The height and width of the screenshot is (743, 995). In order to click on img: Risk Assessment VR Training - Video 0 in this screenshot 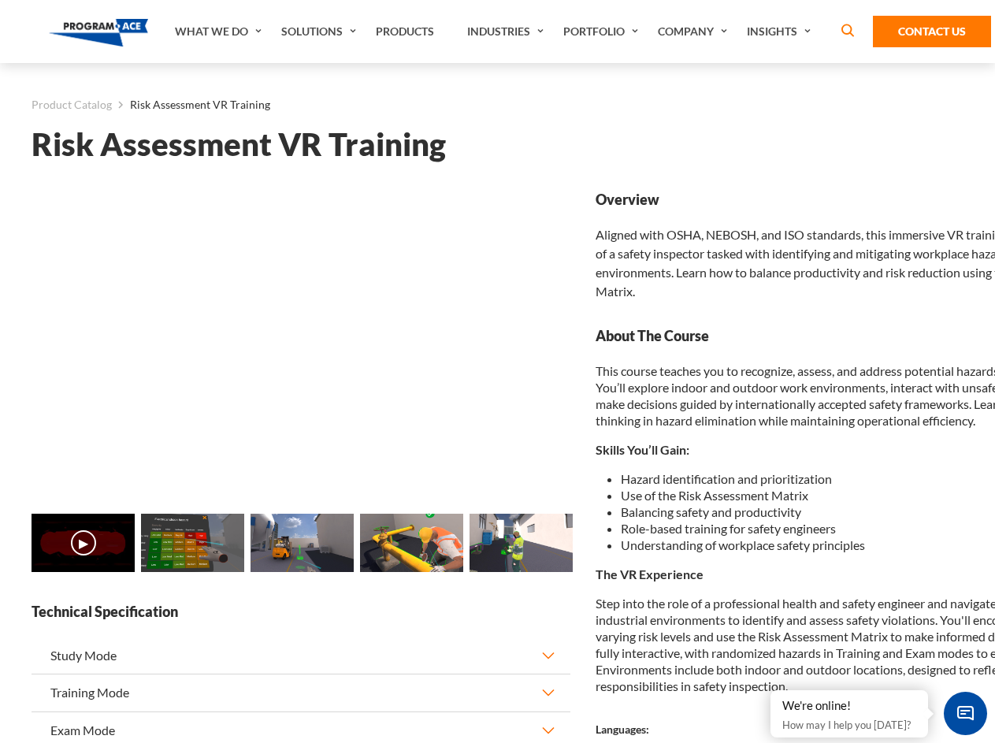, I will do `click(83, 543)`.